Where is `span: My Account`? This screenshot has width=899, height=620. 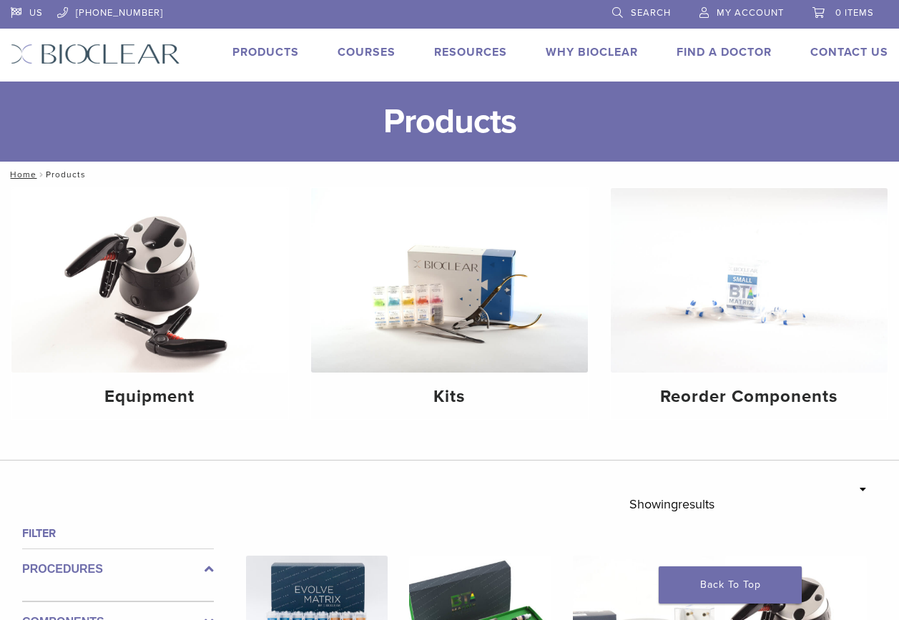 span: My Account is located at coordinates (751, 13).